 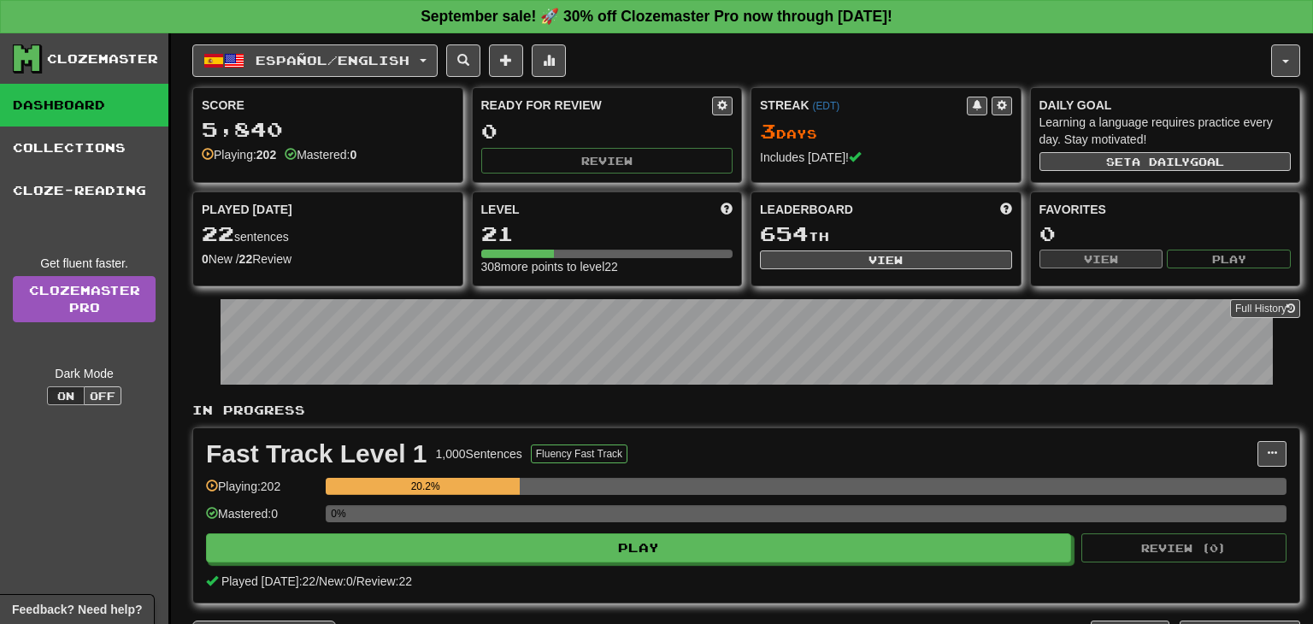 What do you see at coordinates (84, 373) in the screenshot?
I see `div: Dark Mode` at bounding box center [84, 373].